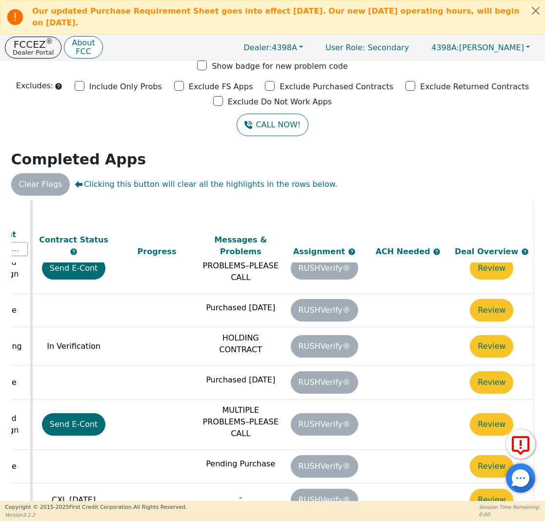  I want to click on div: Progress, so click(157, 251).